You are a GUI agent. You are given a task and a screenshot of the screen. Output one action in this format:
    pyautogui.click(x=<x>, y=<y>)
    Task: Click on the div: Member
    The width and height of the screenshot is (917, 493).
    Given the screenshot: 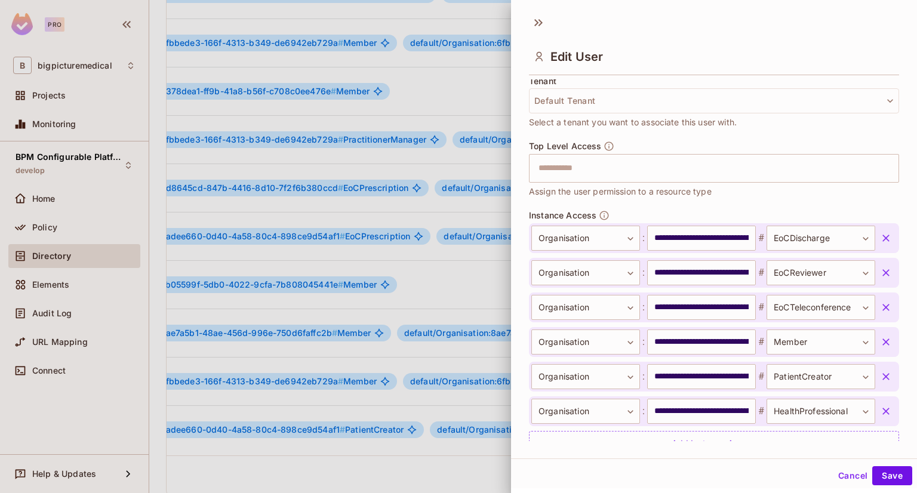 What is the action you would take?
    pyautogui.click(x=821, y=342)
    